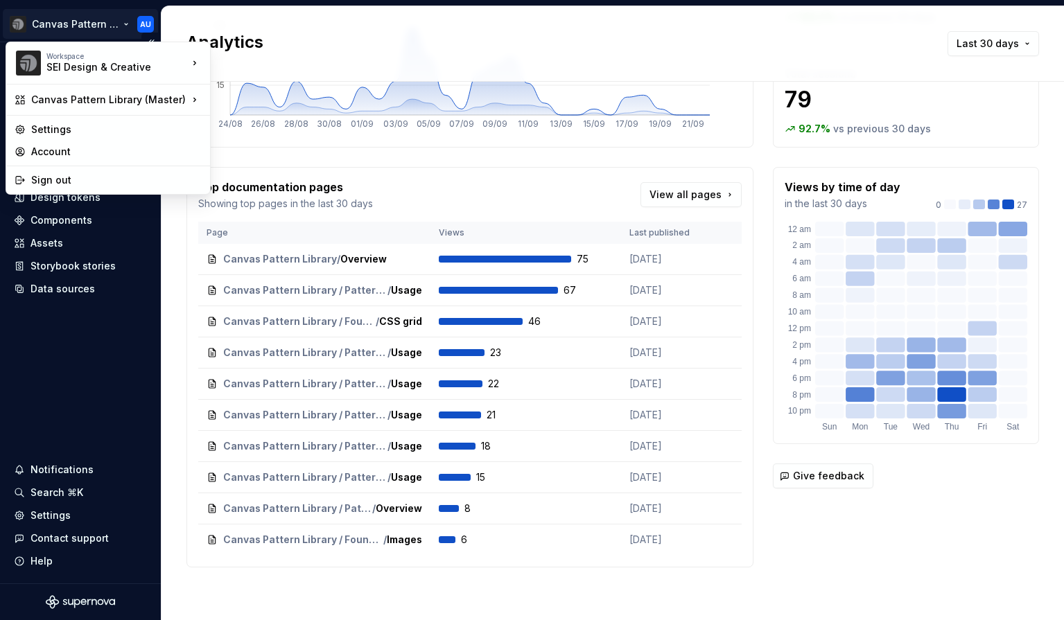  I want to click on div: Workspace, so click(117, 56).